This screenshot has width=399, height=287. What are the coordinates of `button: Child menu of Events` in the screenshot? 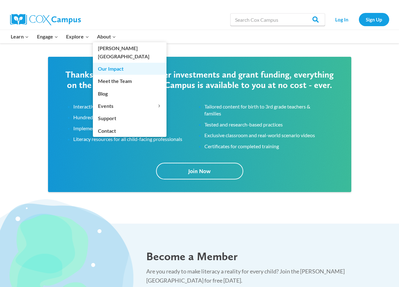 It's located at (129, 106).